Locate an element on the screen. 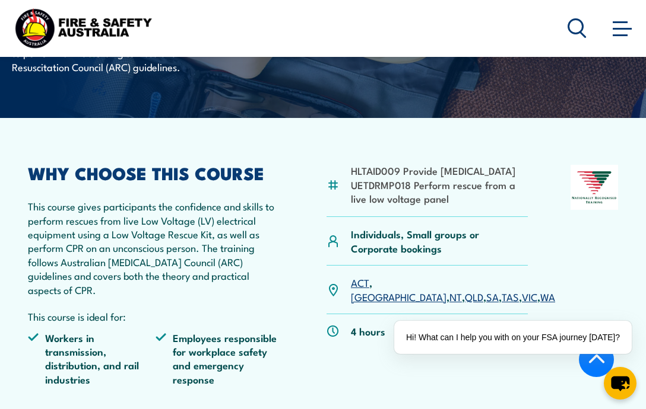  p: 4 hours is located at coordinates (368, 331).